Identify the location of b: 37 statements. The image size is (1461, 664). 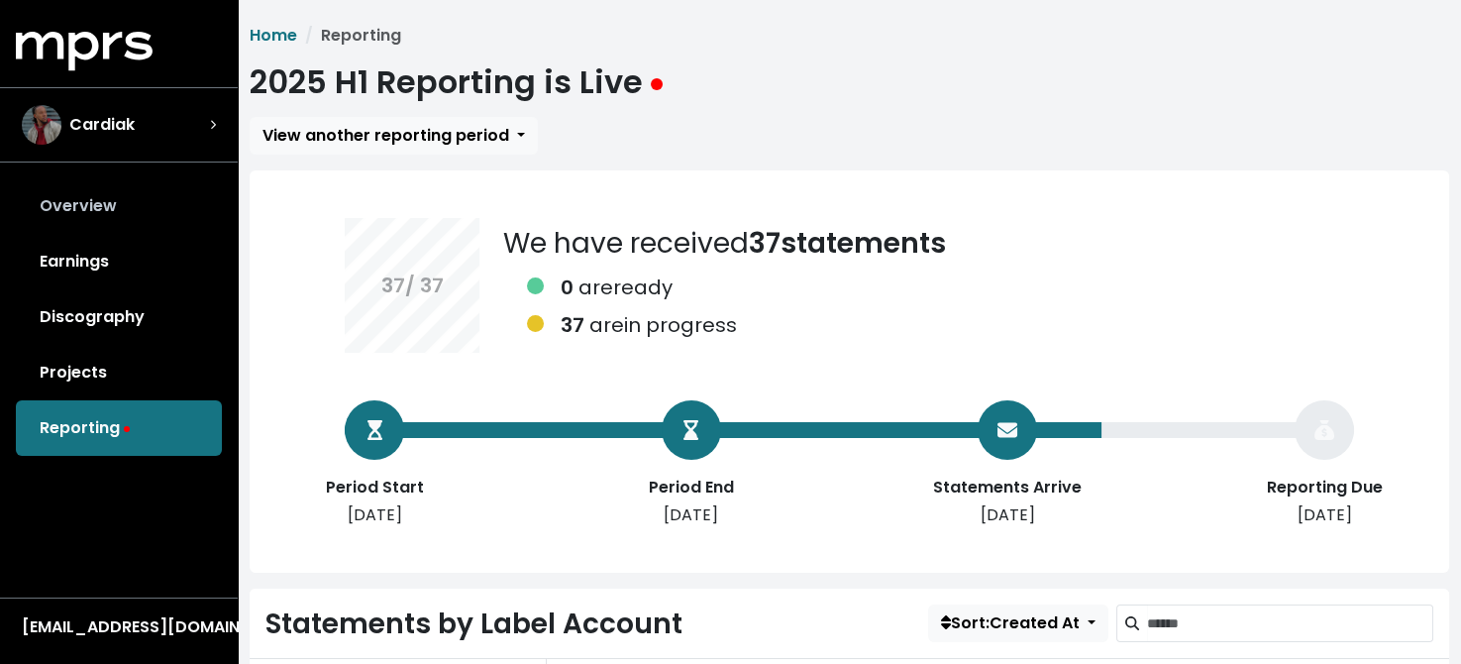
(847, 243).